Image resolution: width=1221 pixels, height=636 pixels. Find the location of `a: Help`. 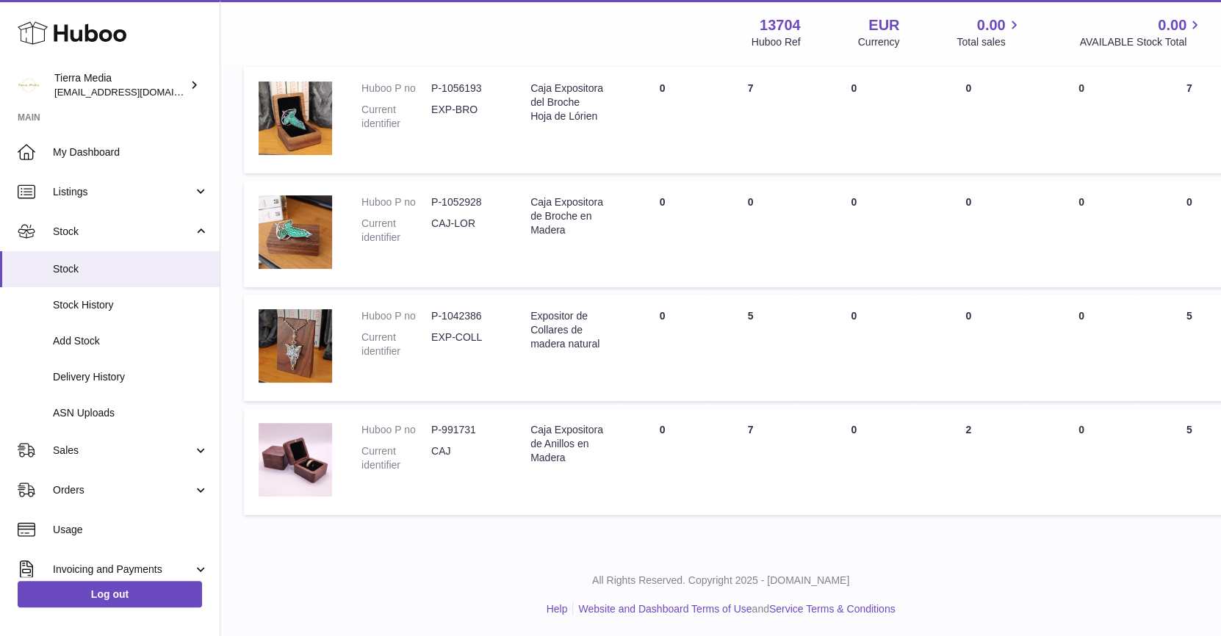

a: Help is located at coordinates (557, 609).